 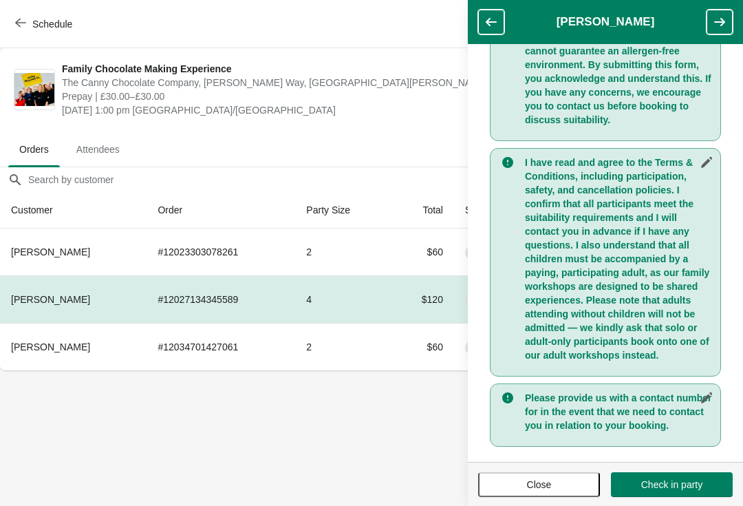 What do you see at coordinates (34, 149) in the screenshot?
I see `span: Orders` at bounding box center [34, 149].